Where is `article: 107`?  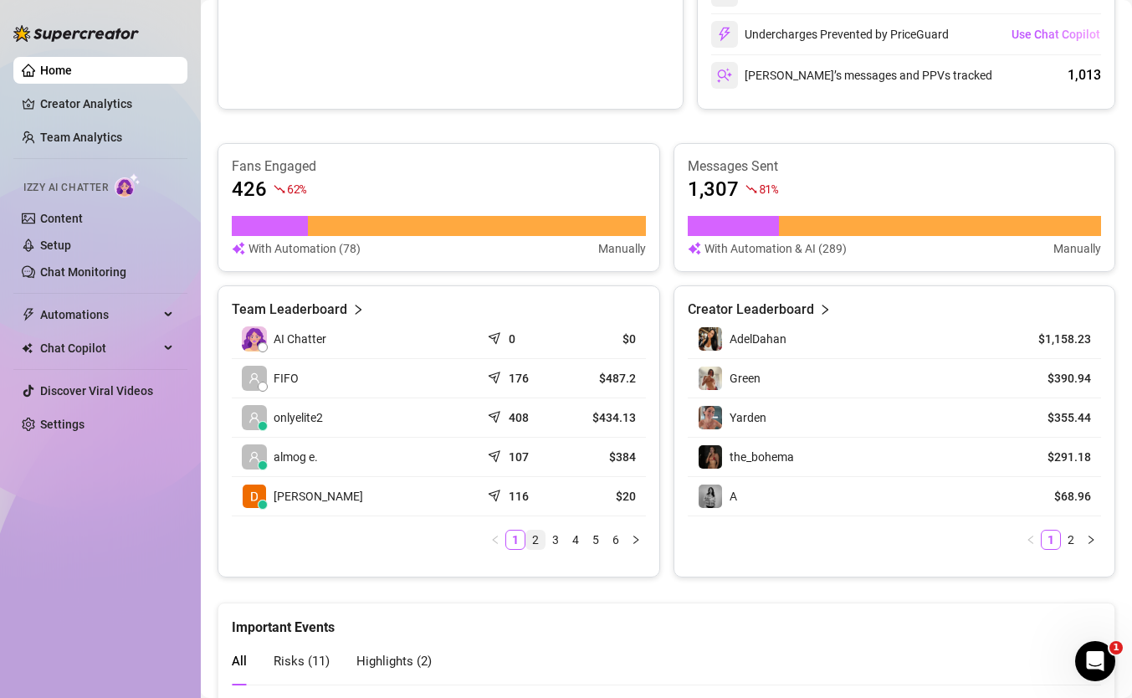 article: 107 is located at coordinates (519, 457).